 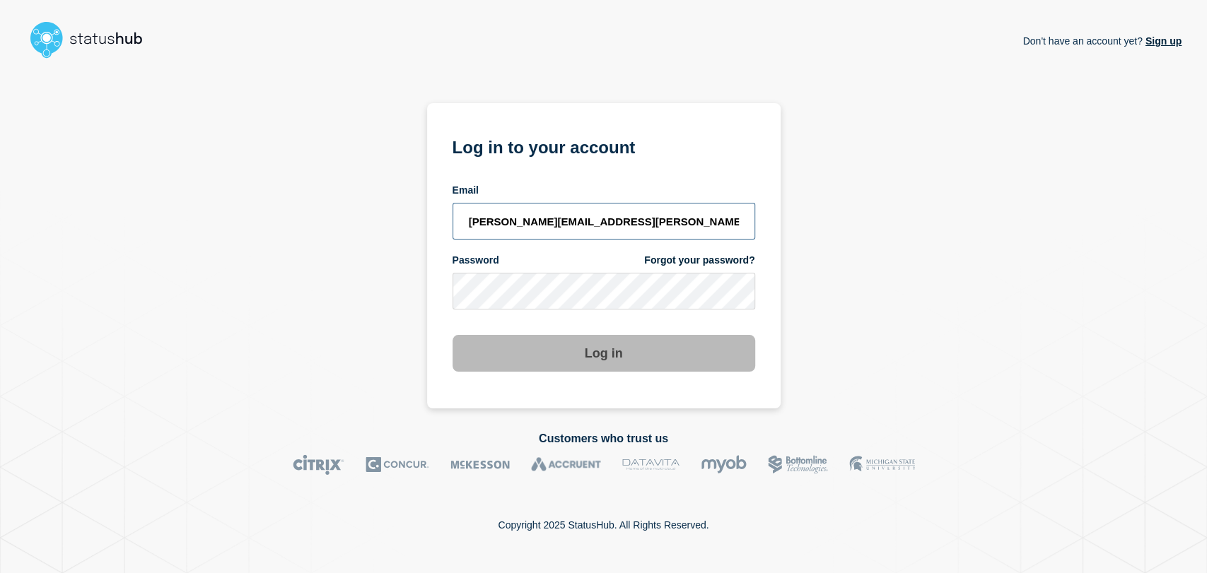 I want to click on a: Sign up, so click(x=1162, y=41).